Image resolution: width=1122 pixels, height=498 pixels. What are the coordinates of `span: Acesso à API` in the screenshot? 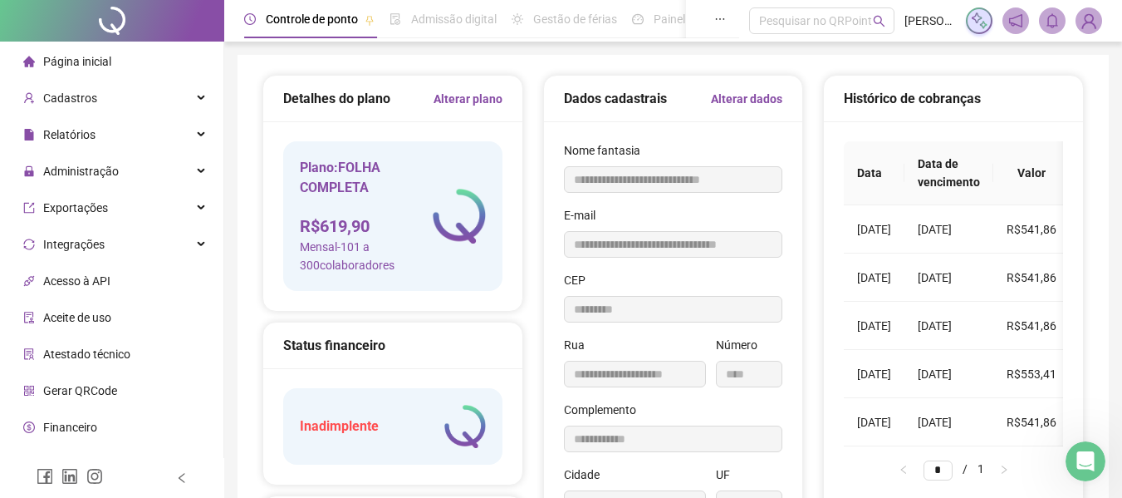 It's located at (76, 281).